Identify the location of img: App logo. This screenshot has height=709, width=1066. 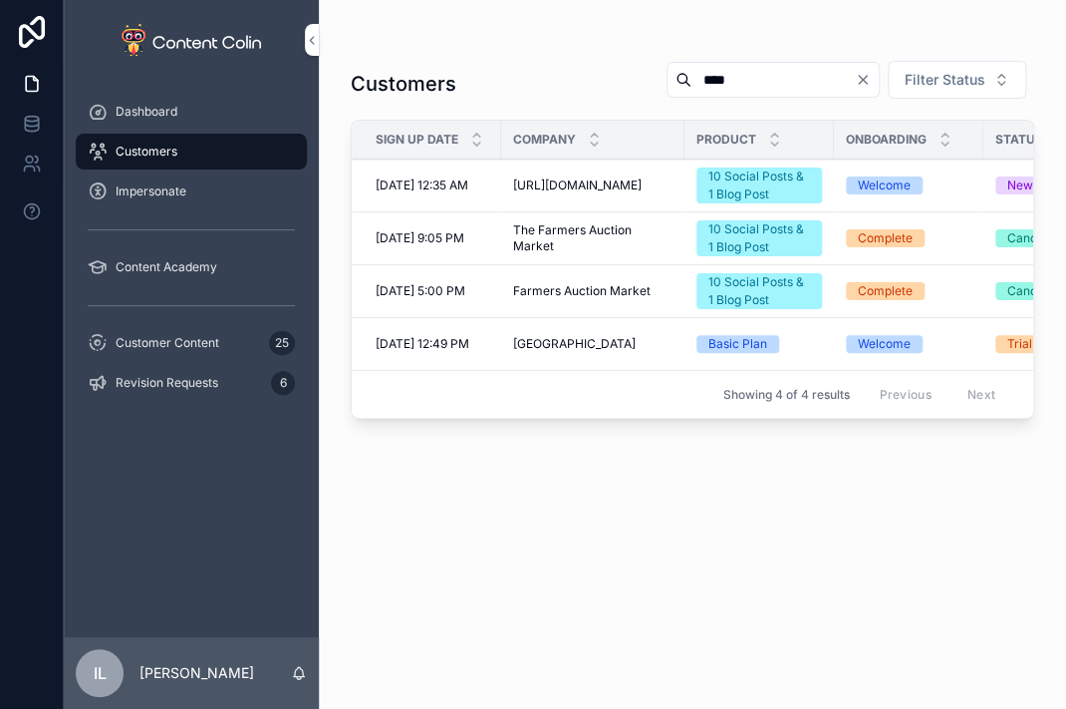
(191, 40).